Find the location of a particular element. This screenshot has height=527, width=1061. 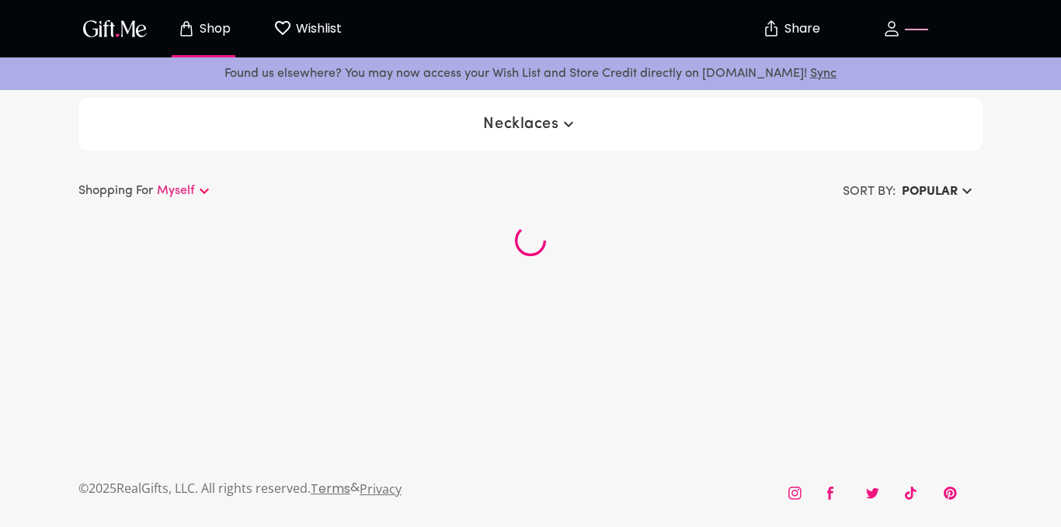

button: Necklaces is located at coordinates (530, 124).